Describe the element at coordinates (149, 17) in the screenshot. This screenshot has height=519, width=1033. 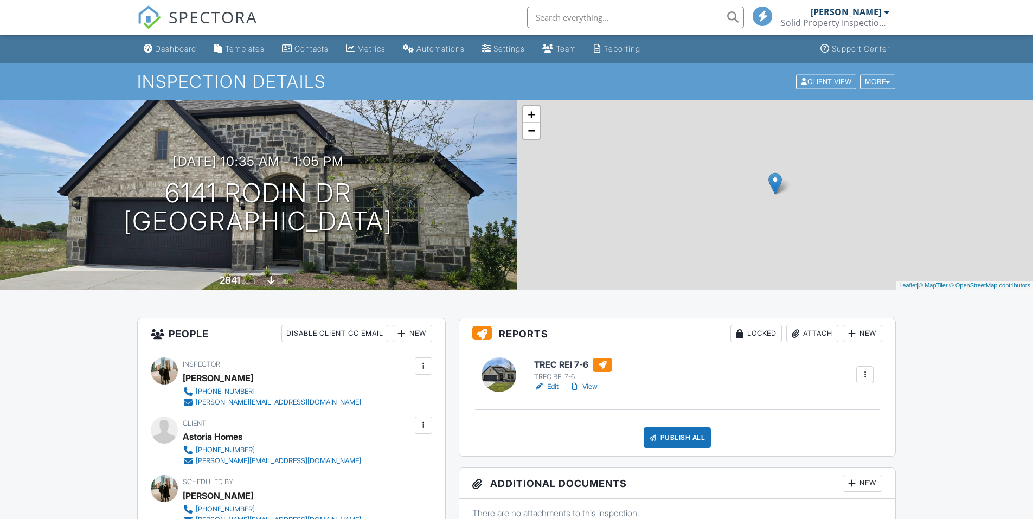
I see `img: The Best Home Inspection Software - Spectora` at that location.